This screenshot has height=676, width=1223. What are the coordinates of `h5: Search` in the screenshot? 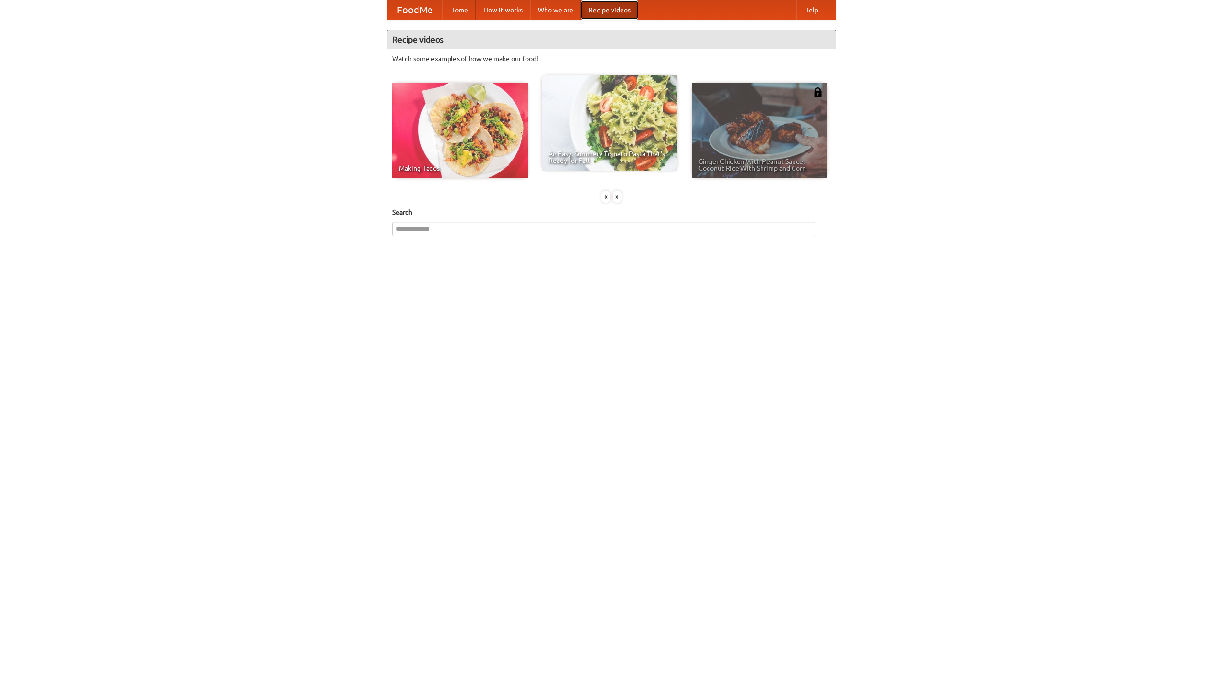 It's located at (612, 212).